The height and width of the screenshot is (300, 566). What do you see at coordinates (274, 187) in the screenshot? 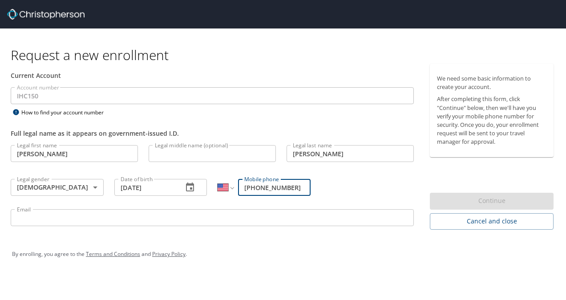
I see `input: Enter phone number` at bounding box center [274, 187].